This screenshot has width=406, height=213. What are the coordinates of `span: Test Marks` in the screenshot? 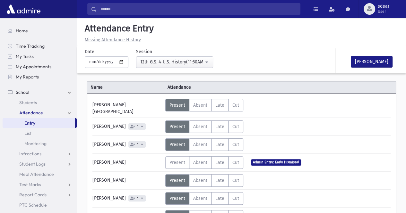 It's located at (30, 185).